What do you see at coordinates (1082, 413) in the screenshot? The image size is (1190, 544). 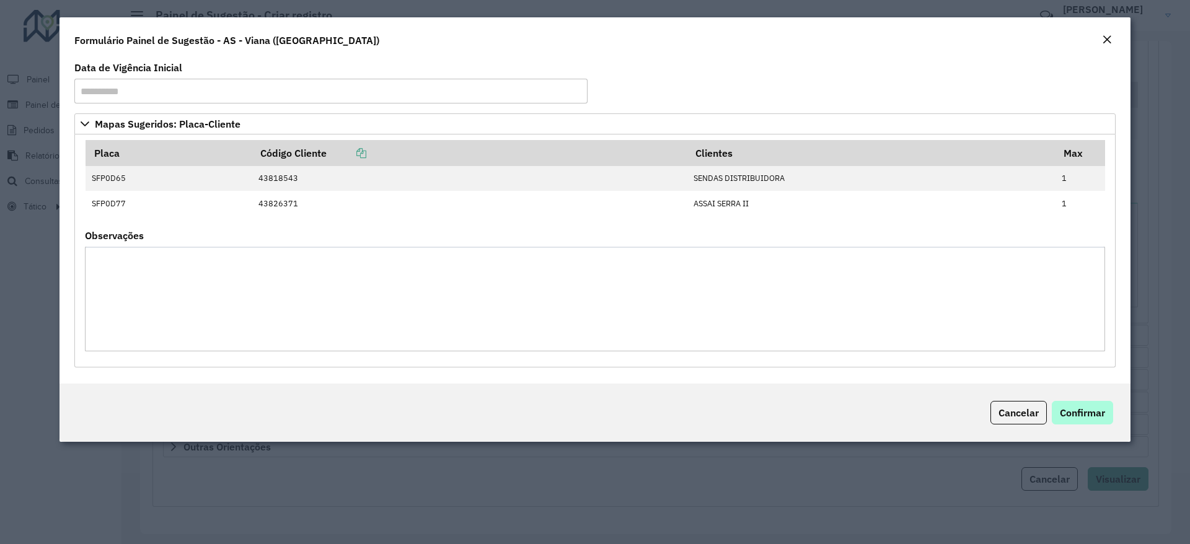 I see `button: Confirmar` at bounding box center [1082, 413].